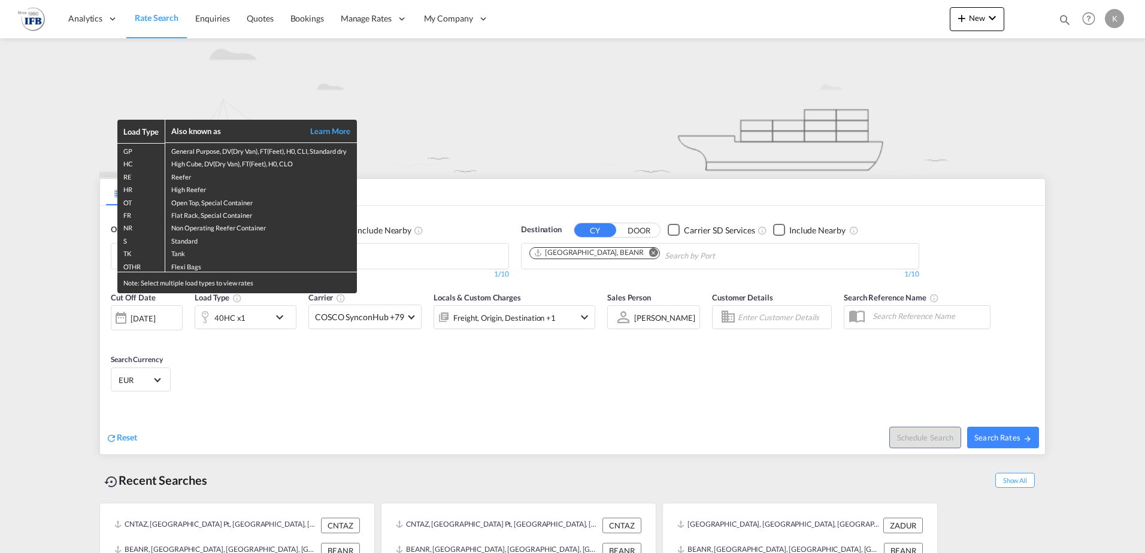  What do you see at coordinates (141, 226) in the screenshot?
I see `td: NR` at bounding box center [141, 226].